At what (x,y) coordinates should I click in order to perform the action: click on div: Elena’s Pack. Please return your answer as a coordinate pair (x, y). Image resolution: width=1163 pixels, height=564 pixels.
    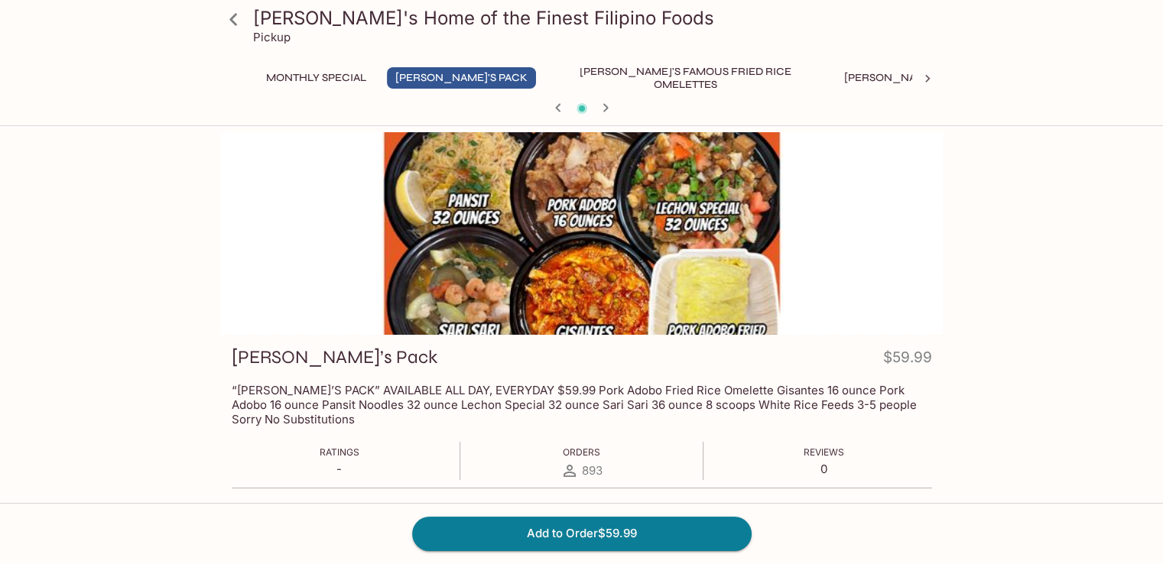
    Looking at the image, I should click on (582, 233).